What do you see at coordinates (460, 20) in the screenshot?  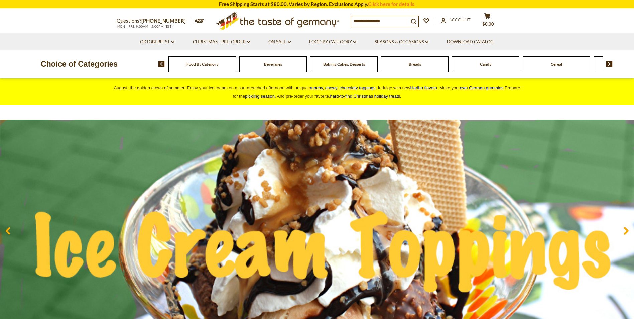 I see `span: Account` at bounding box center [460, 20].